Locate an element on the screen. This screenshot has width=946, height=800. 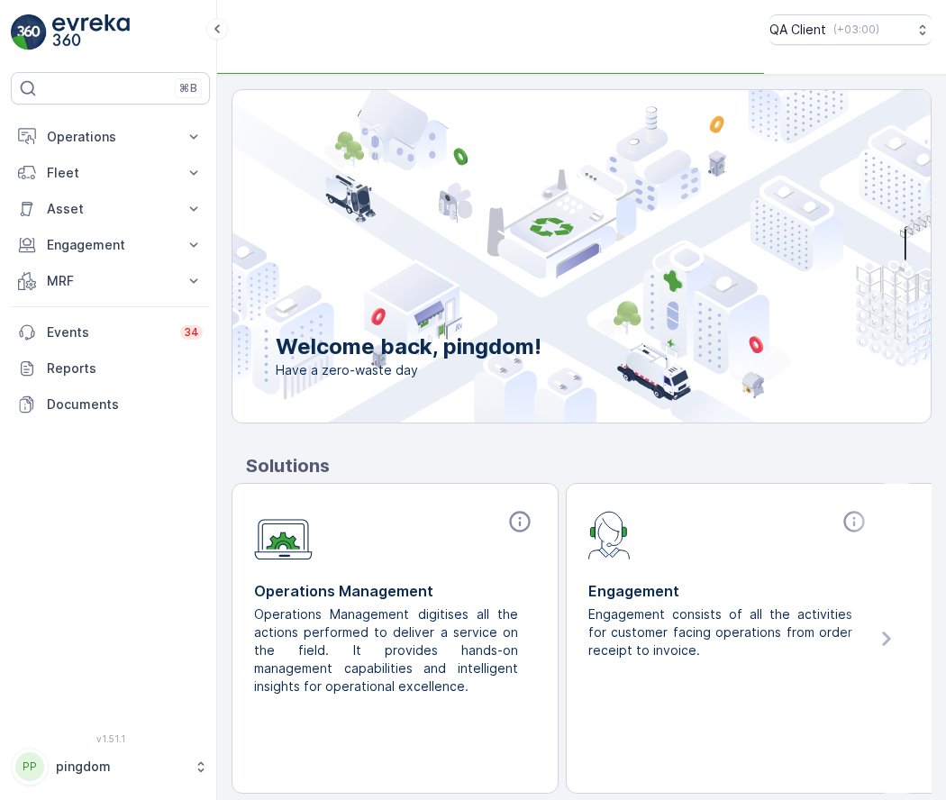
a: Reports is located at coordinates (110, 369).